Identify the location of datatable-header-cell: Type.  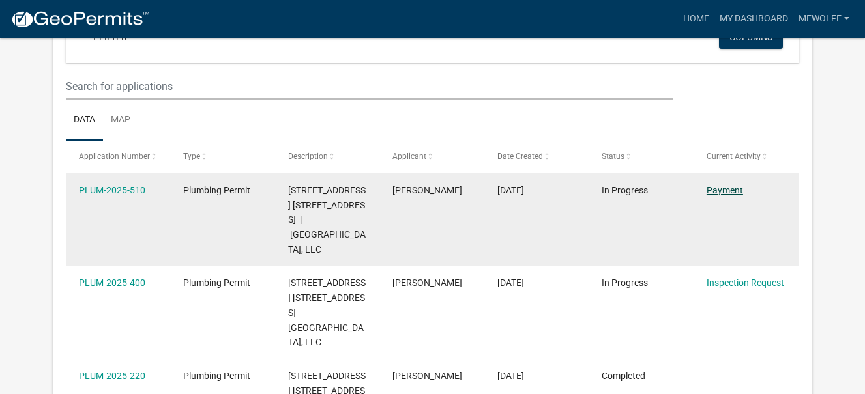
(223, 156).